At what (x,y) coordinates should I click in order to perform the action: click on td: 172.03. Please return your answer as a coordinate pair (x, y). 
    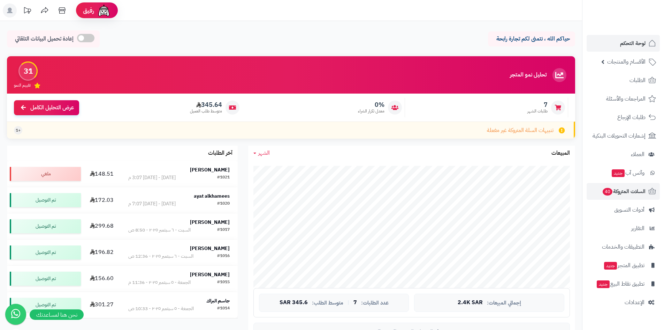
    Looking at the image, I should click on (102, 200).